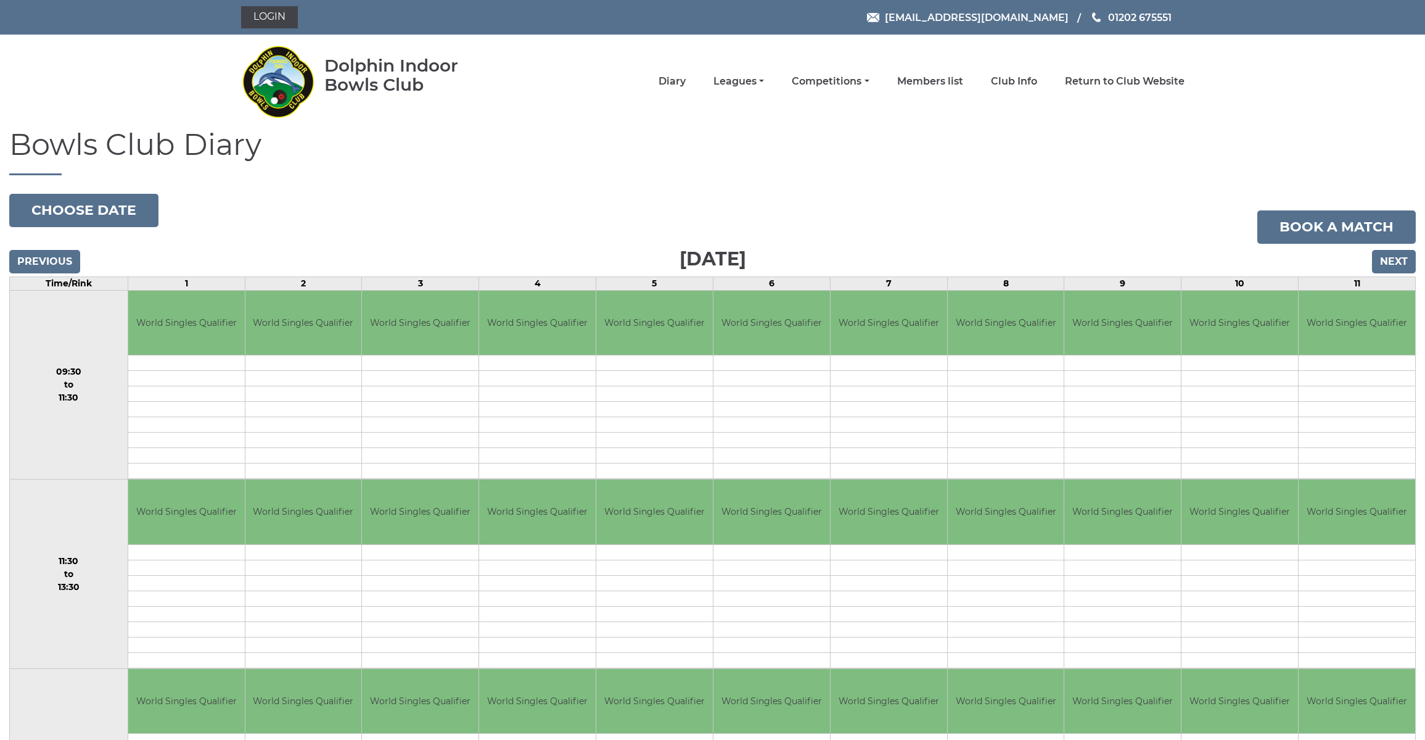 The width and height of the screenshot is (1425, 740). Describe the element at coordinates (1140, 17) in the screenshot. I see `span: 01202 675551` at that location.